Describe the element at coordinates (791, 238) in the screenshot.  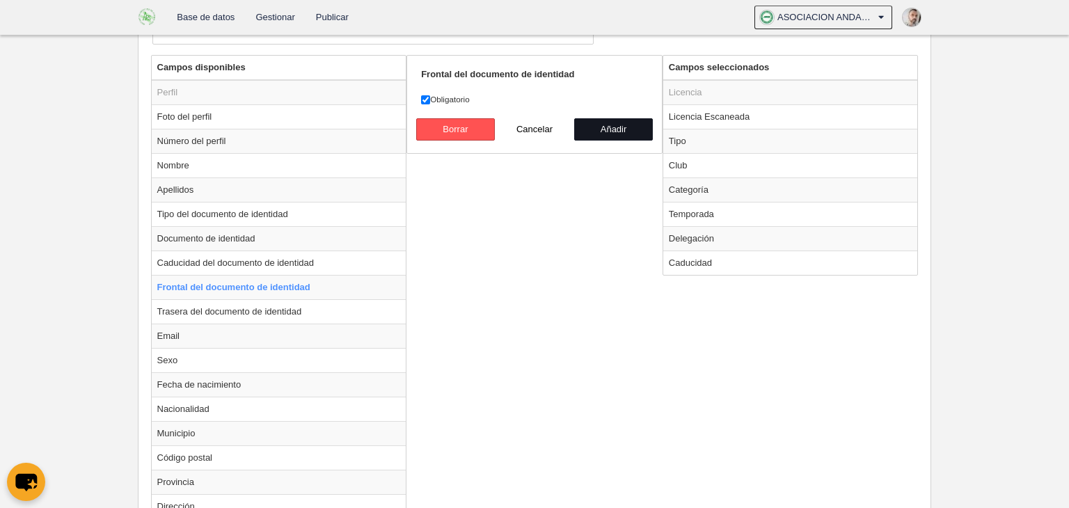
I see `td: Delegación` at that location.